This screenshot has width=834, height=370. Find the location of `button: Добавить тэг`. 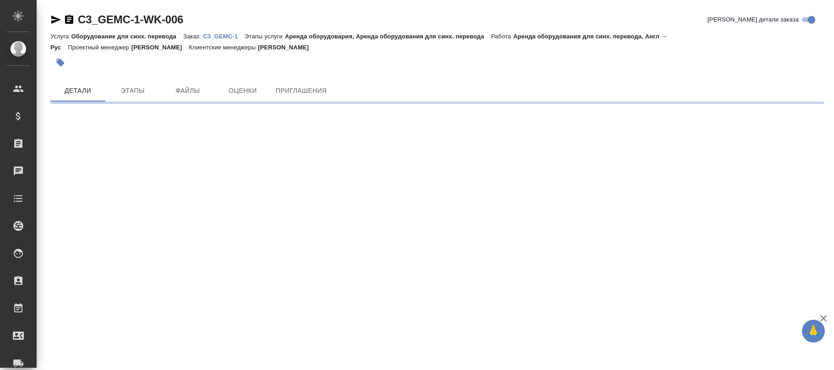

button: Добавить тэг is located at coordinates (60, 63).